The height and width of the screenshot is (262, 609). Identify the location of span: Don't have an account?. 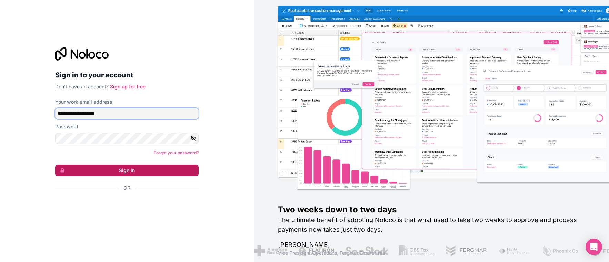
(82, 87).